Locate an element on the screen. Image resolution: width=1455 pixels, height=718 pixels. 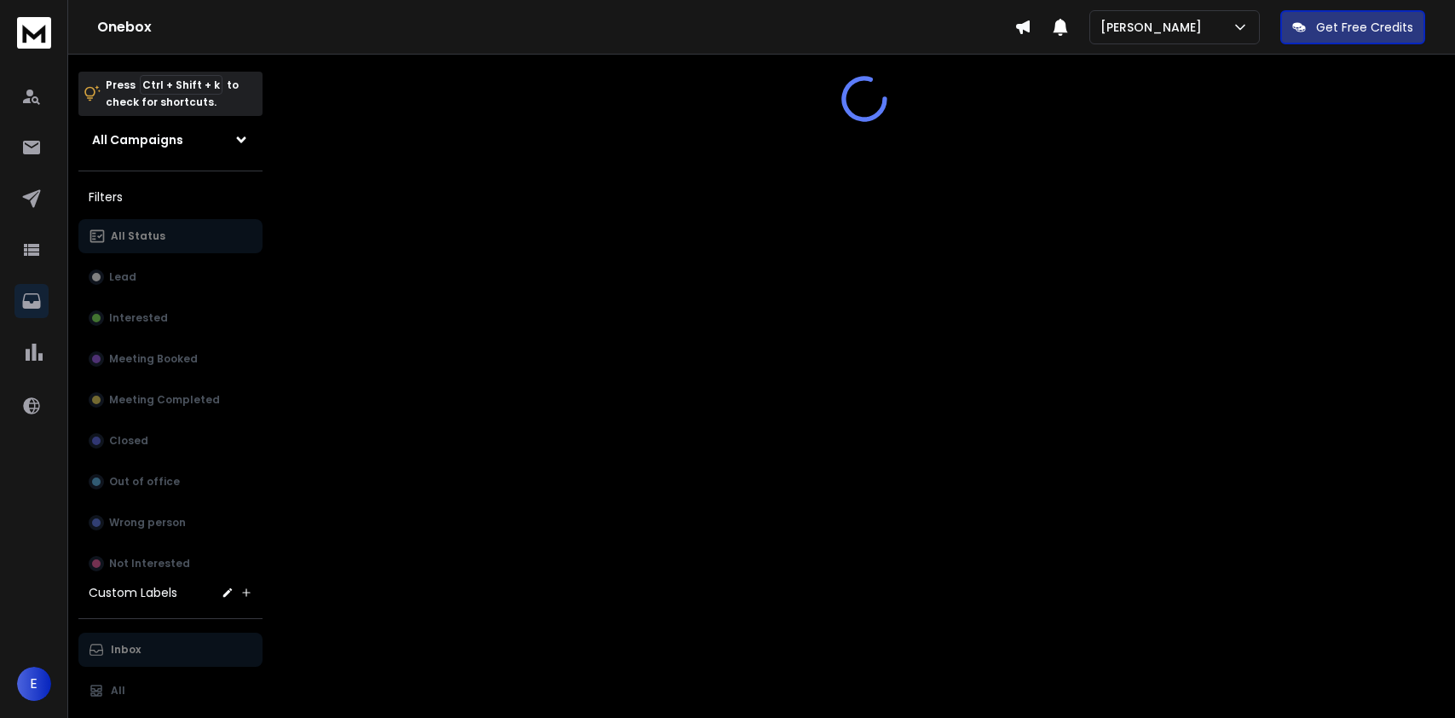
button: E is located at coordinates (34, 684).